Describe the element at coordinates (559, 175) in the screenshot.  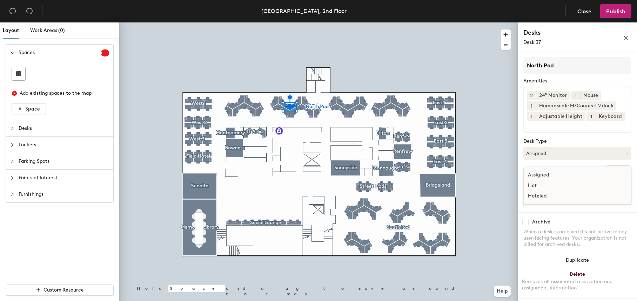
I see `div: Assigned` at that location.